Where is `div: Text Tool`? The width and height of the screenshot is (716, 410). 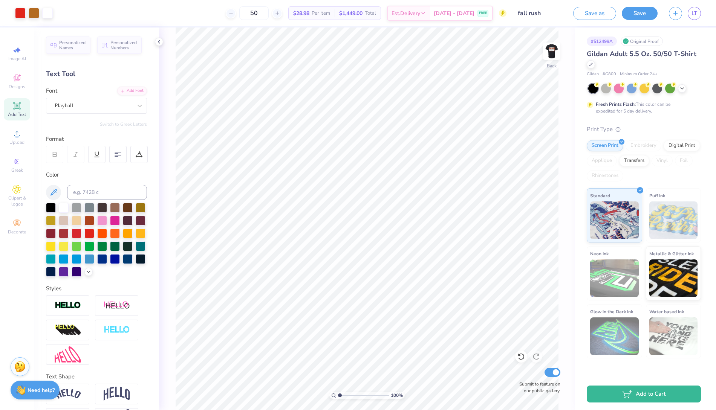
div: Text Tool is located at coordinates (96, 74).